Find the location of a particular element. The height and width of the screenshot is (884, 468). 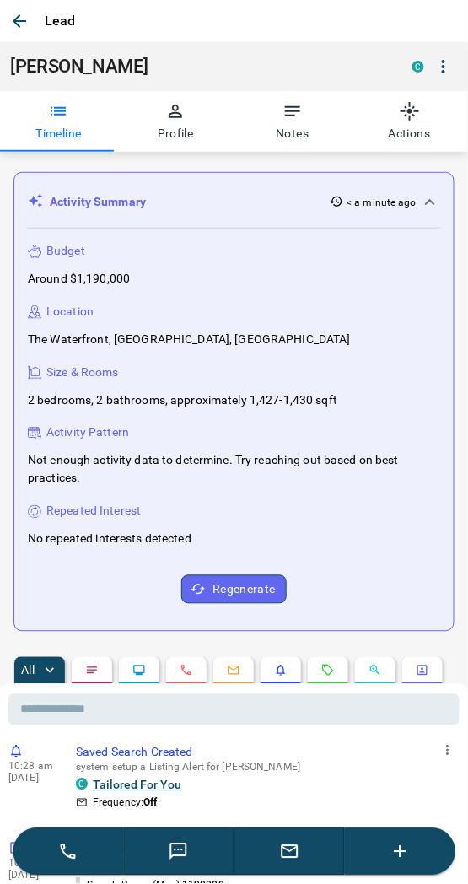

p: 2 bedrooms, 2 bathrooms, approximately 1,427-1,430 sqft is located at coordinates (182, 400).